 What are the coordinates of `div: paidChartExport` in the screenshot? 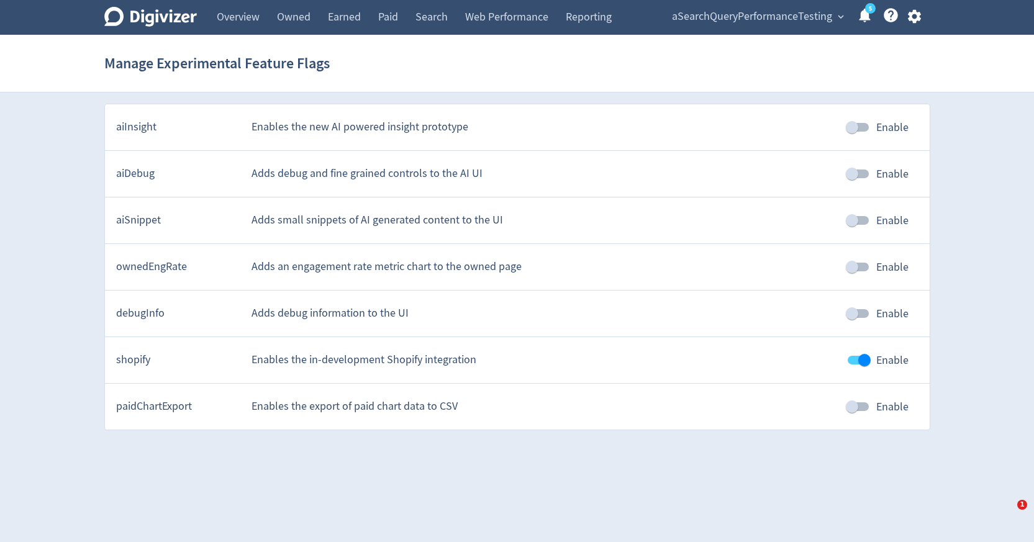 It's located at (178, 406).